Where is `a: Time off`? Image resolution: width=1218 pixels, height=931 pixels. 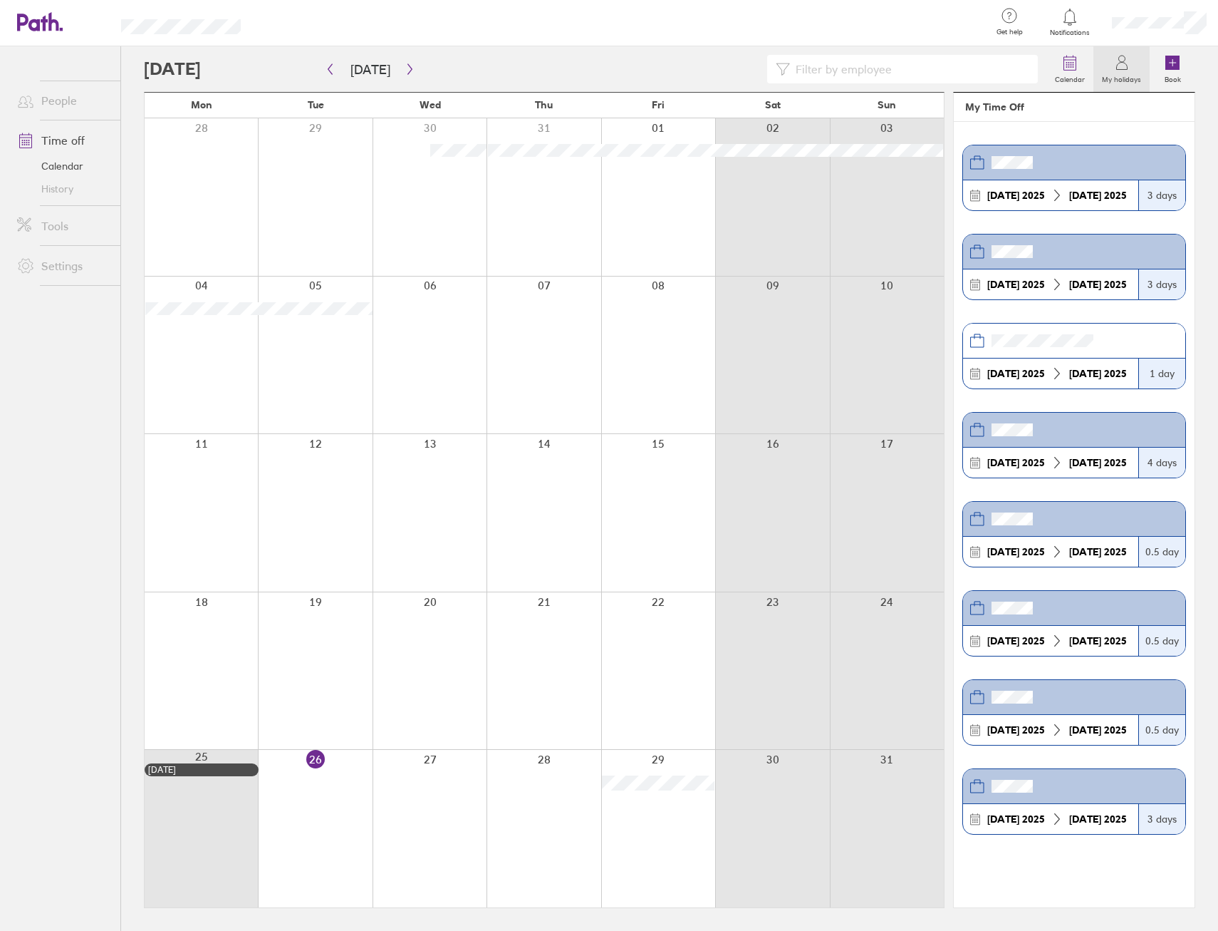
a: Time off is located at coordinates (63, 140).